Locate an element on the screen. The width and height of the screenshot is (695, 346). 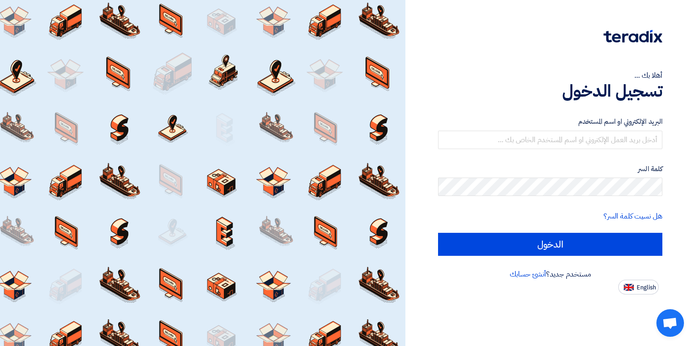
button: English is located at coordinates (638, 287).